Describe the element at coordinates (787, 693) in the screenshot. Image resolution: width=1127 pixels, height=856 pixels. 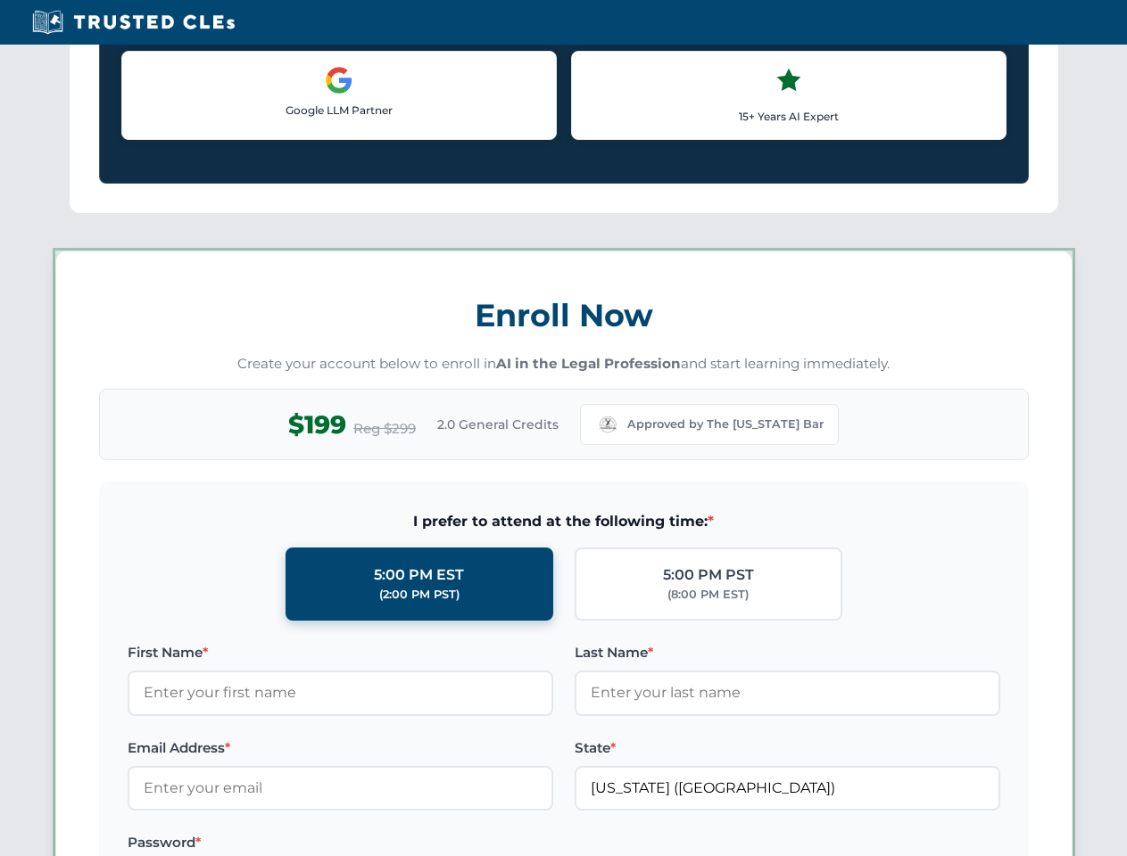
I see `input: Enter your last name` at that location.